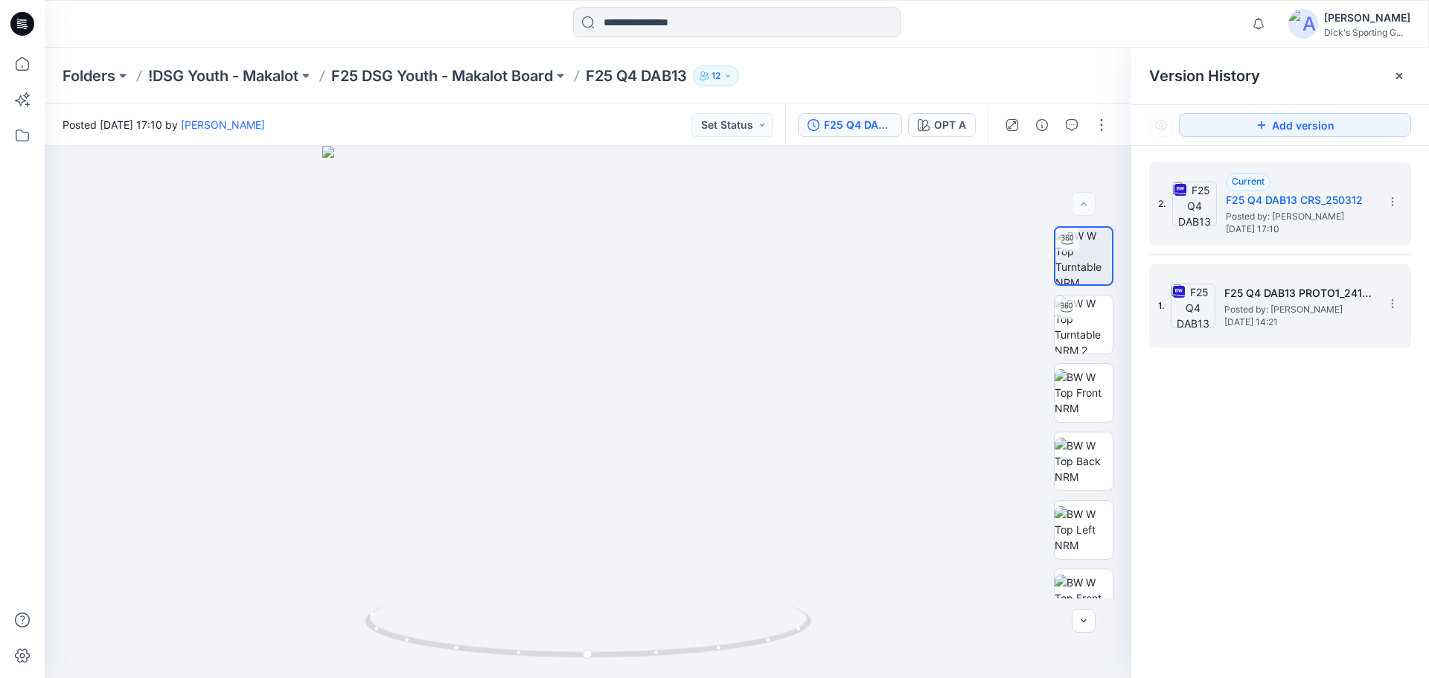 This screenshot has height=678, width=1429. What do you see at coordinates (1161, 306) in the screenshot?
I see `span: 1.` at bounding box center [1161, 306].